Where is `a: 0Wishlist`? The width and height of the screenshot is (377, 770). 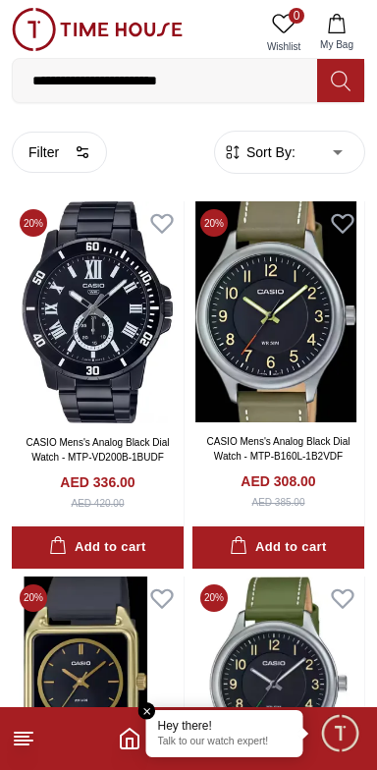 a: 0Wishlist is located at coordinates (284, 32).